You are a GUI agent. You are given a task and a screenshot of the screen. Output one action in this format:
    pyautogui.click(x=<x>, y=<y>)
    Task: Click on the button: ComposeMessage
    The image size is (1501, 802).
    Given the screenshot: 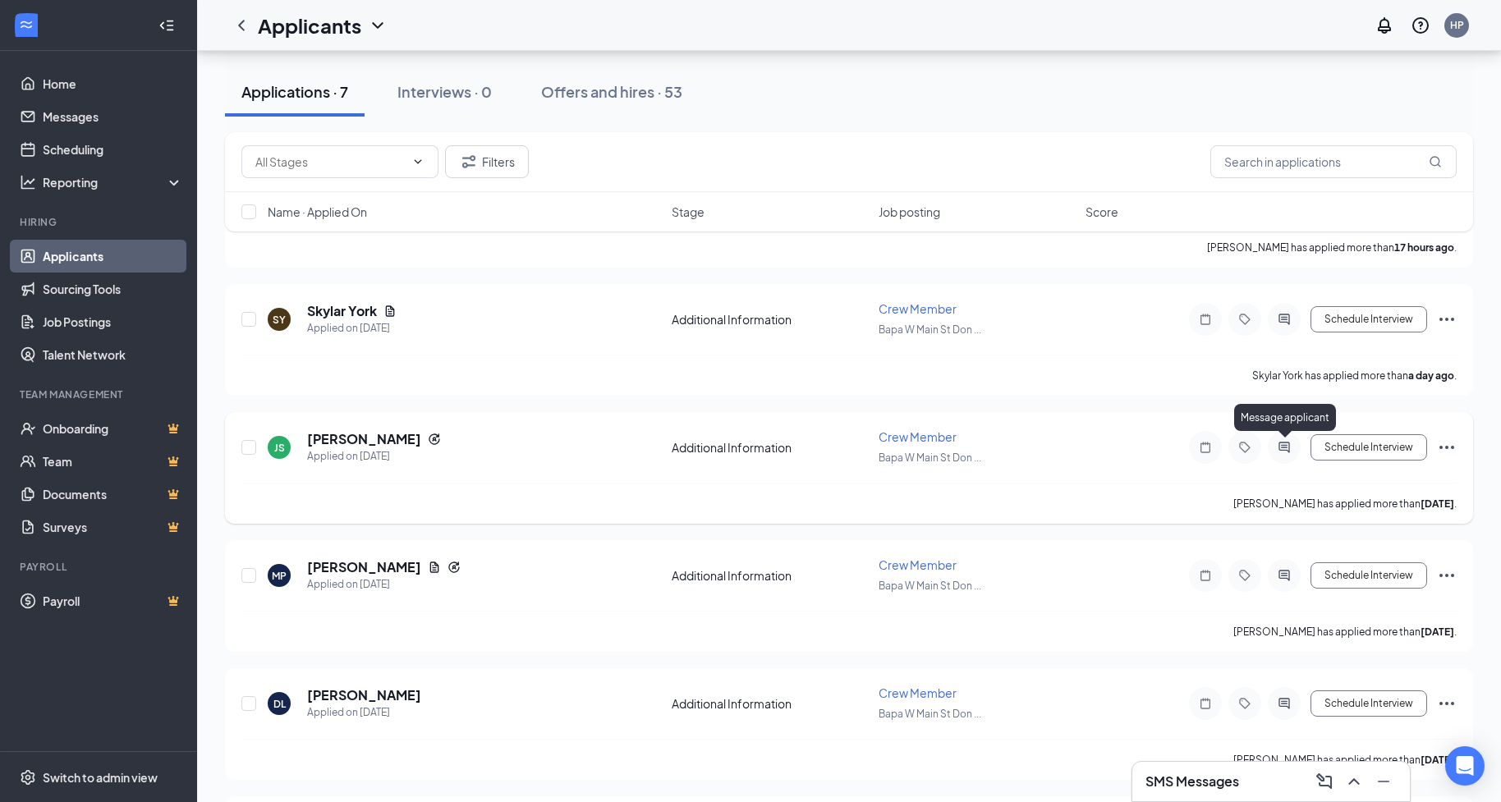 What is the action you would take?
    pyautogui.click(x=1325, y=782)
    